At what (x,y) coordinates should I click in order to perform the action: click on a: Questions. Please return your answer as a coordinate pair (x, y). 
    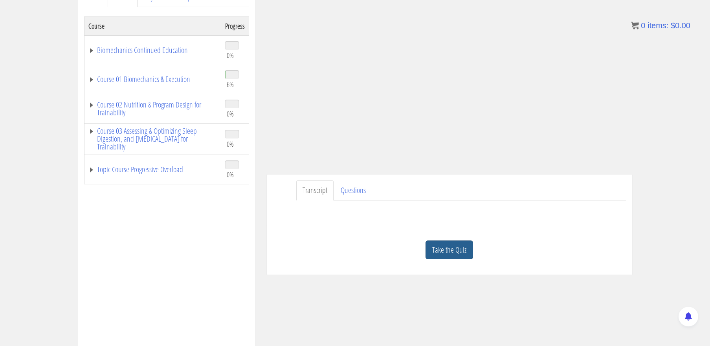
    Looking at the image, I should click on (353, 190).